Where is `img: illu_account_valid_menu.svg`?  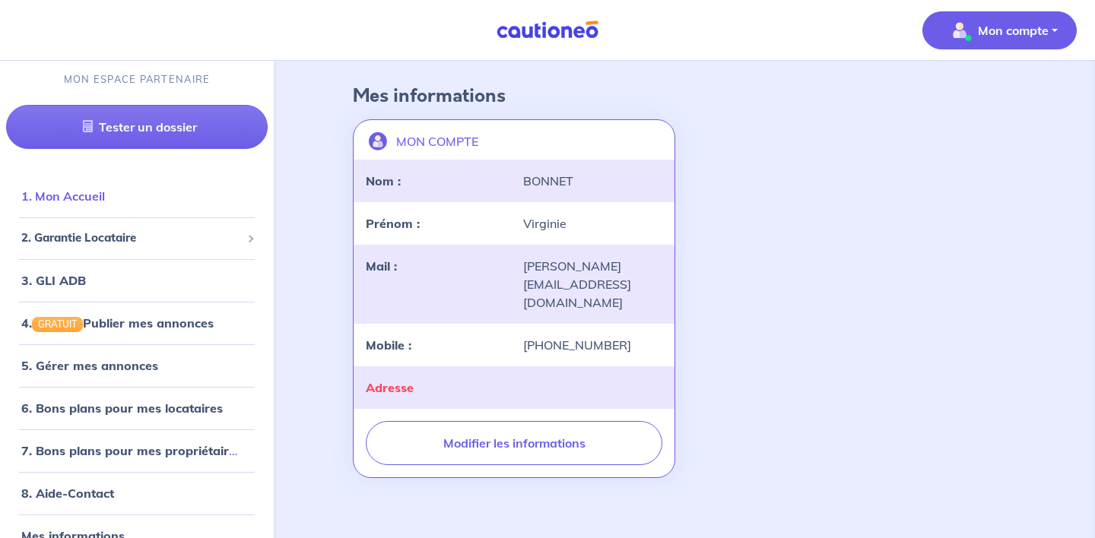 img: illu_account_valid_menu.svg is located at coordinates (960, 30).